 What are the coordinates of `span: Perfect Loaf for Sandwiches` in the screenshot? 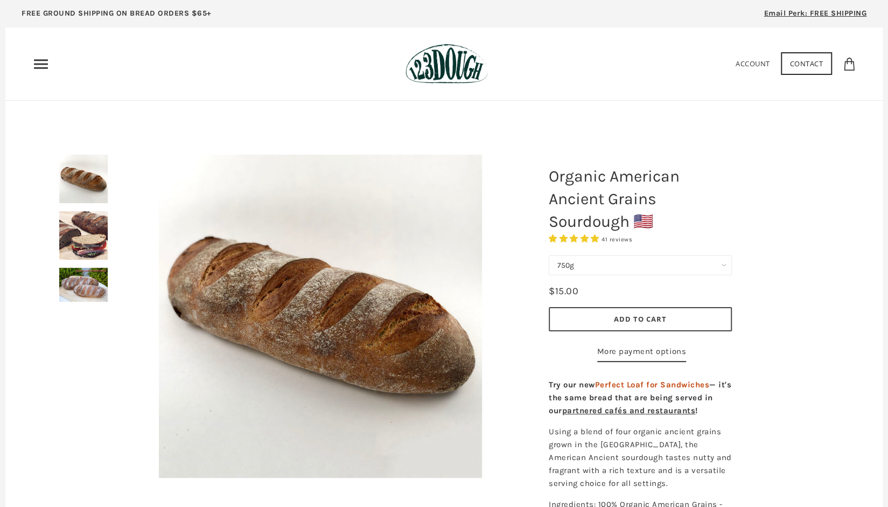 It's located at (652, 384).